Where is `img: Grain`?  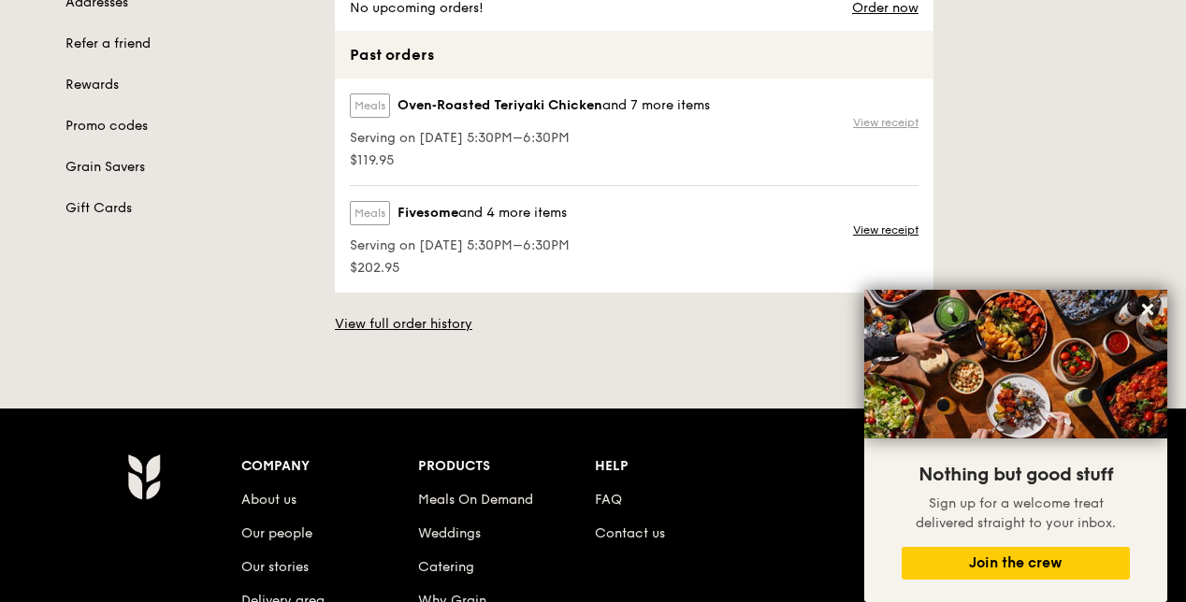
img: Grain is located at coordinates (143, 477).